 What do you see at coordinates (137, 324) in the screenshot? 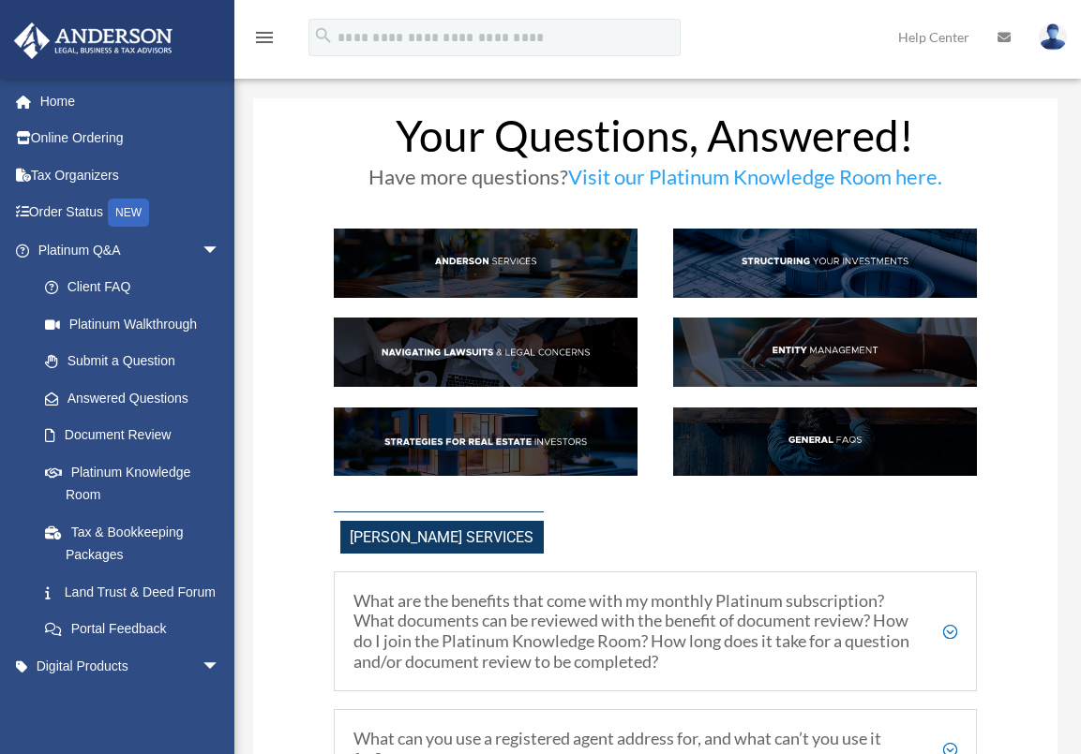
I see `a: Platinum Walkthrough` at bounding box center [137, 324].